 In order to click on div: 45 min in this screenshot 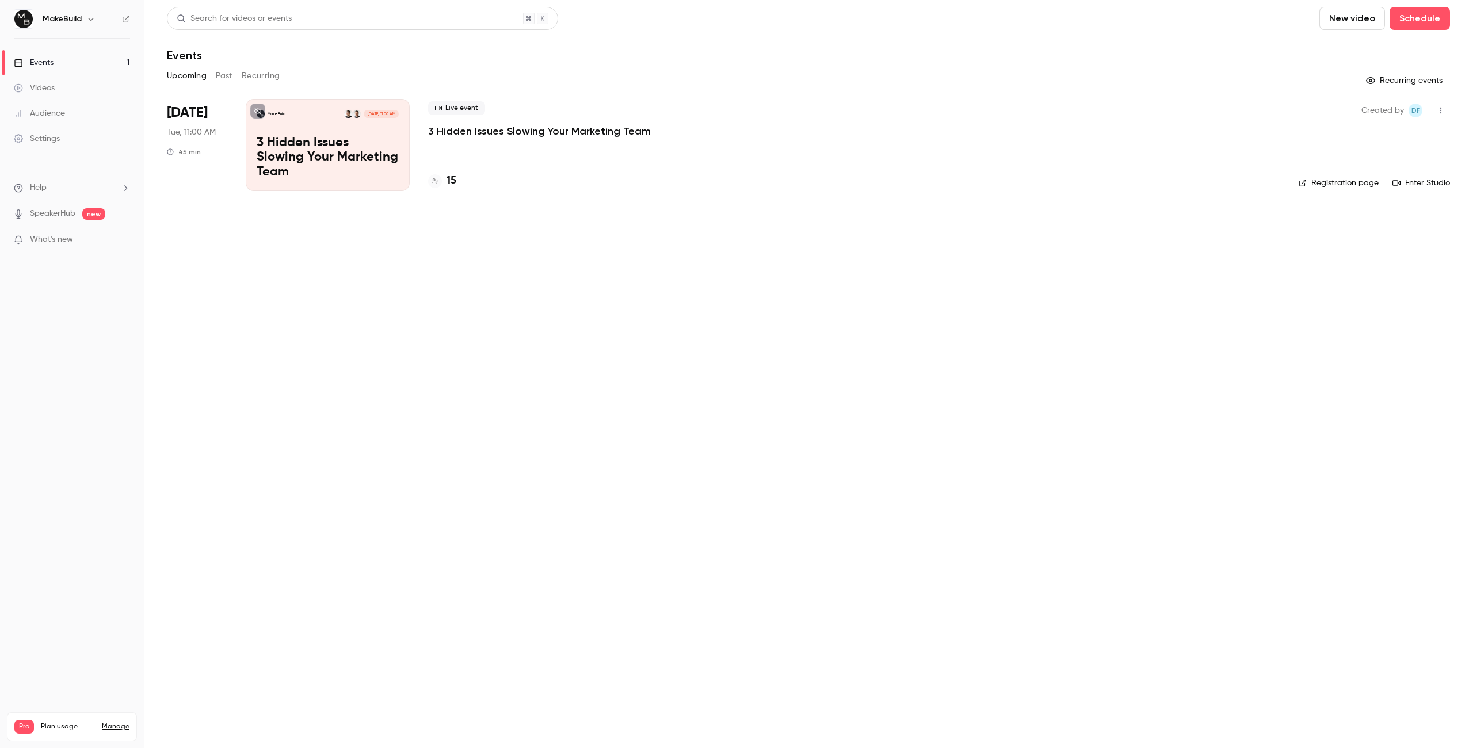, I will do `click(184, 152)`.